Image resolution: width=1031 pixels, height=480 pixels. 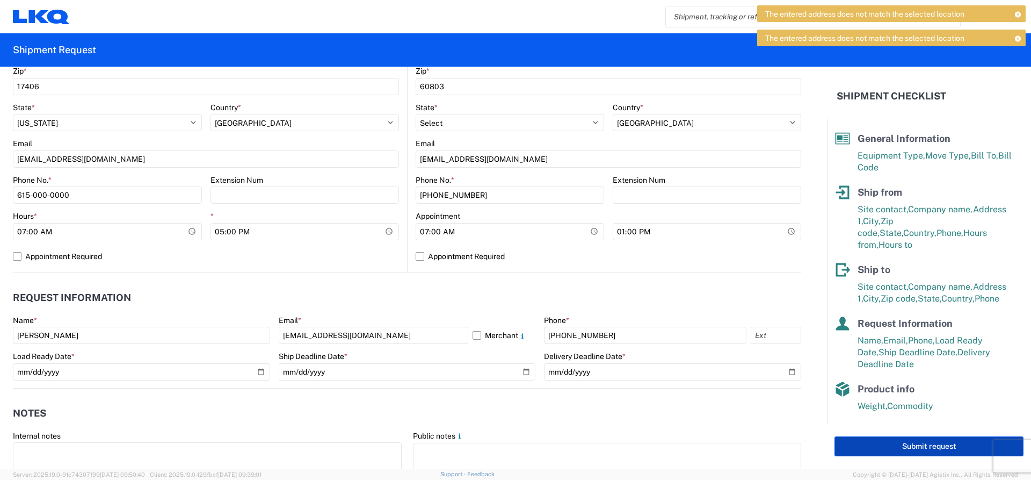 What do you see at coordinates (929, 446) in the screenshot?
I see `button: Submit request` at bounding box center [929, 446].